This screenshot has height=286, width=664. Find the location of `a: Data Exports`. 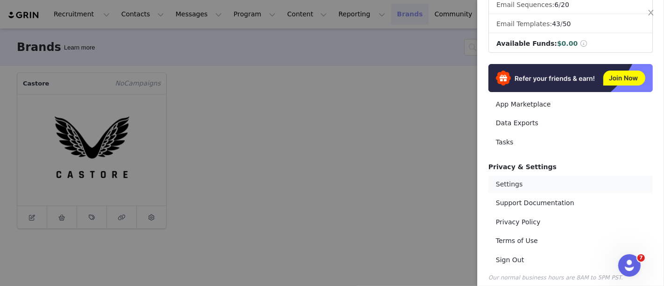

a: Data Exports is located at coordinates (571, 123).